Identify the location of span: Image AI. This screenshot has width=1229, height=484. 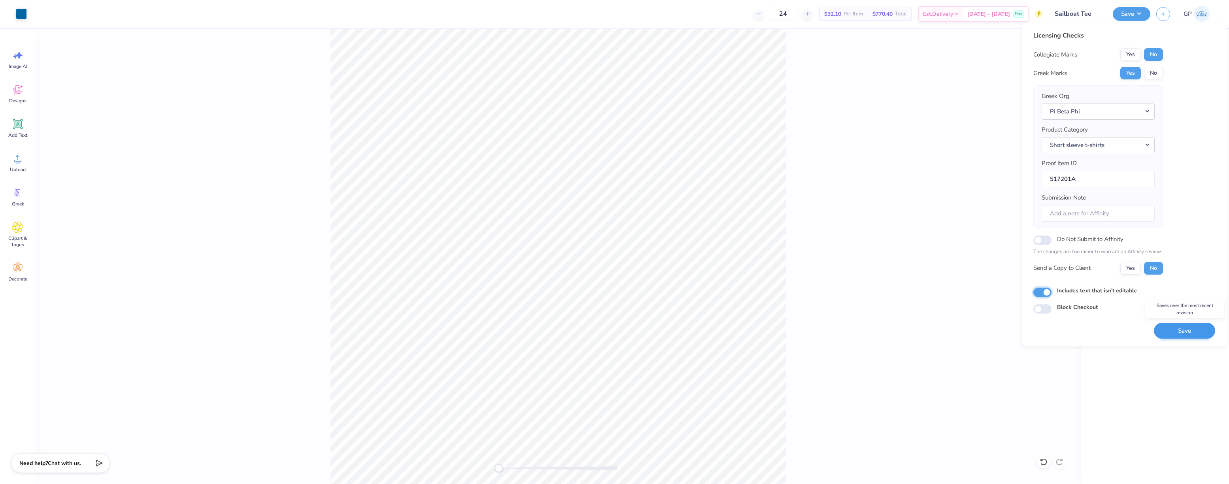
(18, 66).